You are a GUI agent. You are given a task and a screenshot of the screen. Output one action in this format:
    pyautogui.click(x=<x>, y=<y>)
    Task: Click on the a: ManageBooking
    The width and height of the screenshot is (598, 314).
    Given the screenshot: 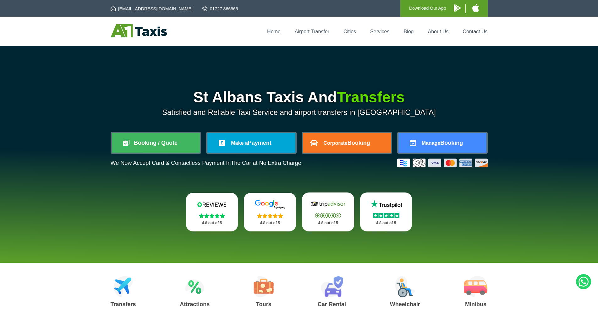 What is the action you would take?
    pyautogui.click(x=443, y=143)
    